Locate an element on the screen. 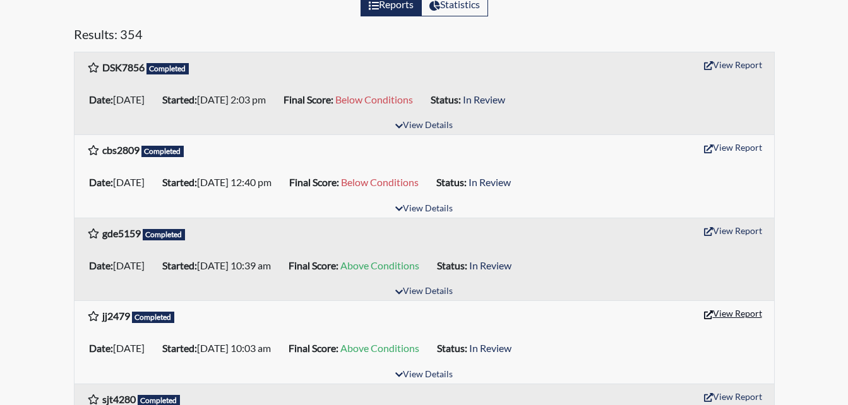 Image resolution: width=848 pixels, height=405 pixels. b: jj2479 is located at coordinates (116, 316).